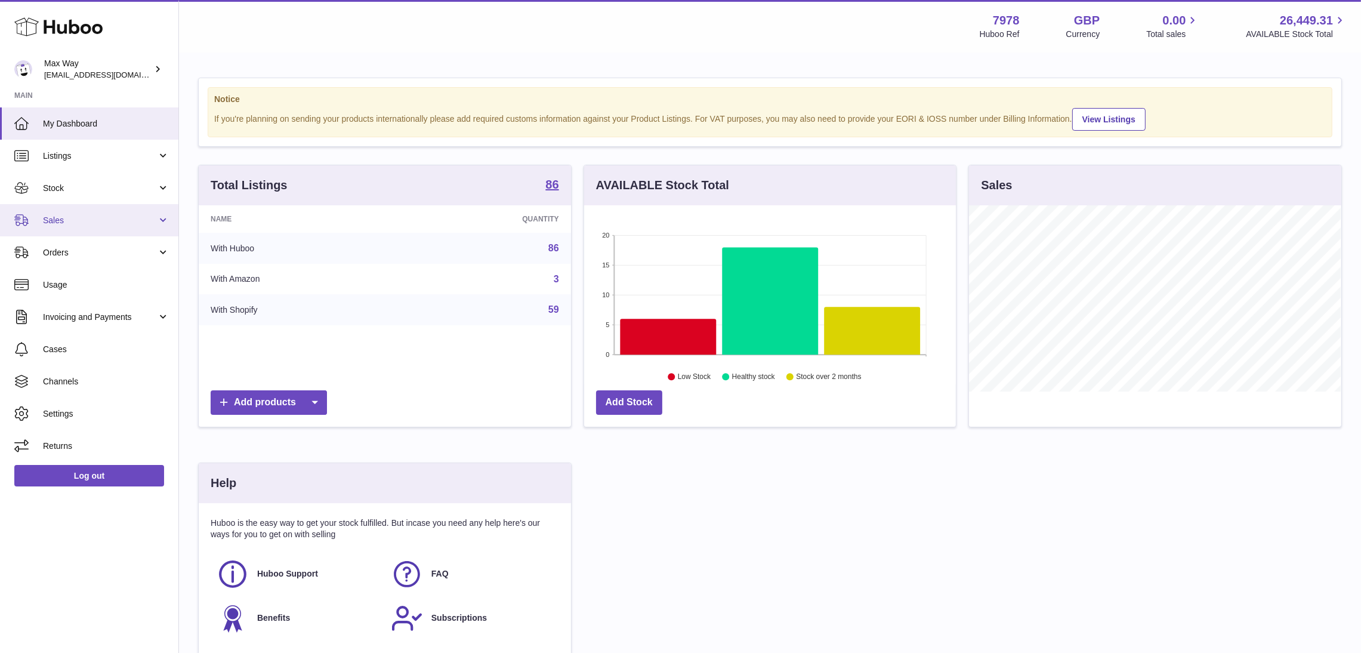 This screenshot has height=653, width=1361. What do you see at coordinates (300, 279) in the screenshot?
I see `td: With Amazon` at bounding box center [300, 279].